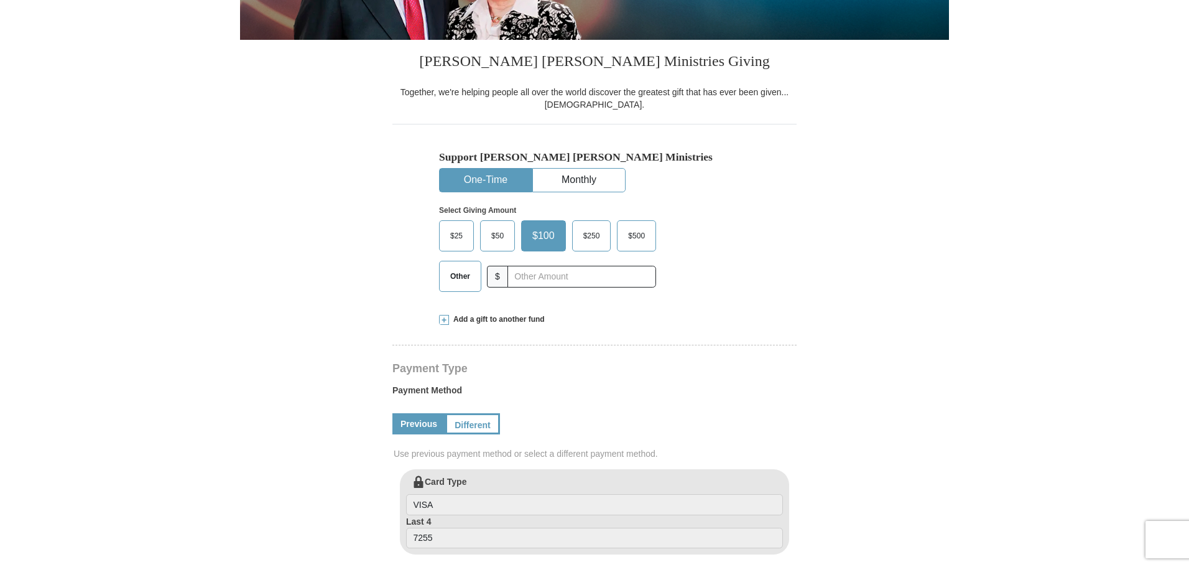  I want to click on span: $25, so click(456, 236).